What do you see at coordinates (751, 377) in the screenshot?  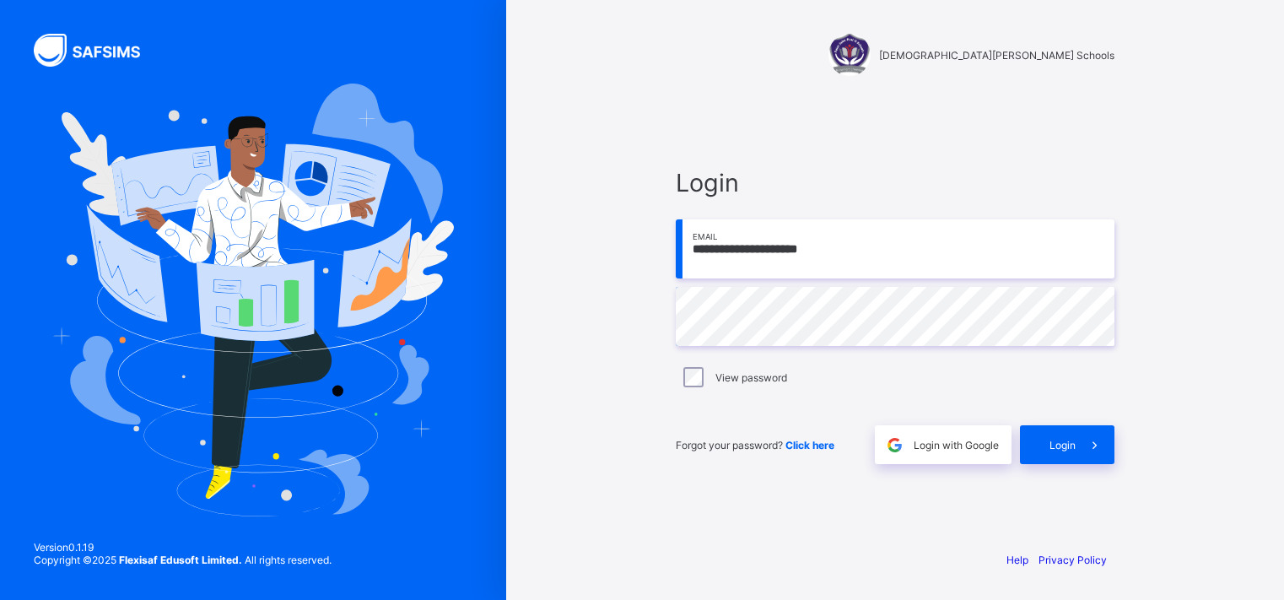 I see `label: View password` at bounding box center [751, 377].